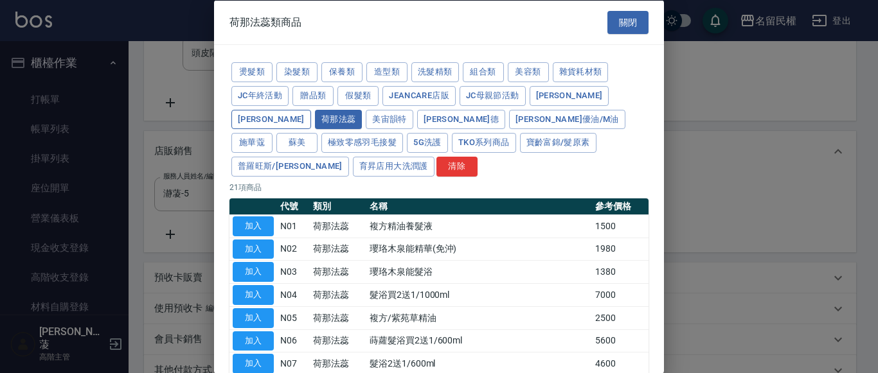 The width and height of the screenshot is (878, 373). I want to click on td: 1380, so click(620, 272).